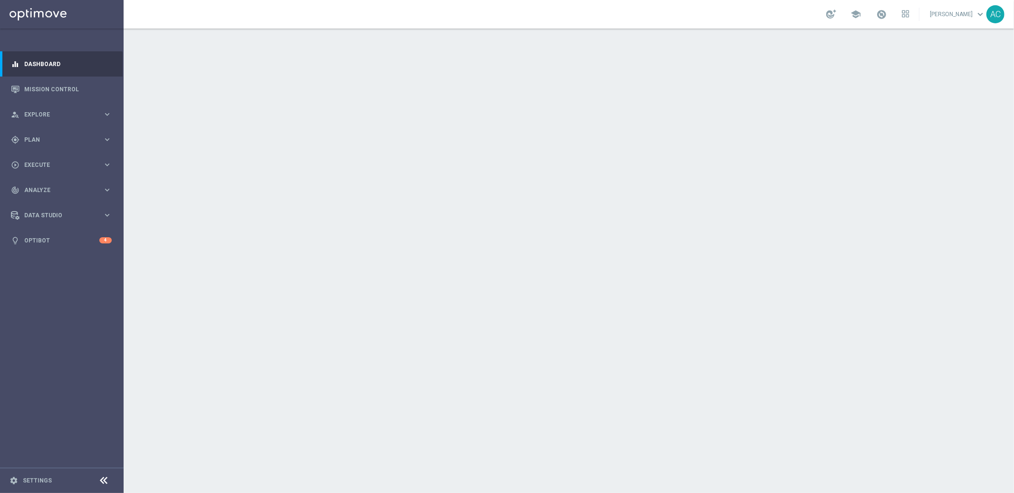 This screenshot has height=493, width=1014. Describe the element at coordinates (106, 240) in the screenshot. I see `div: 4` at that location.